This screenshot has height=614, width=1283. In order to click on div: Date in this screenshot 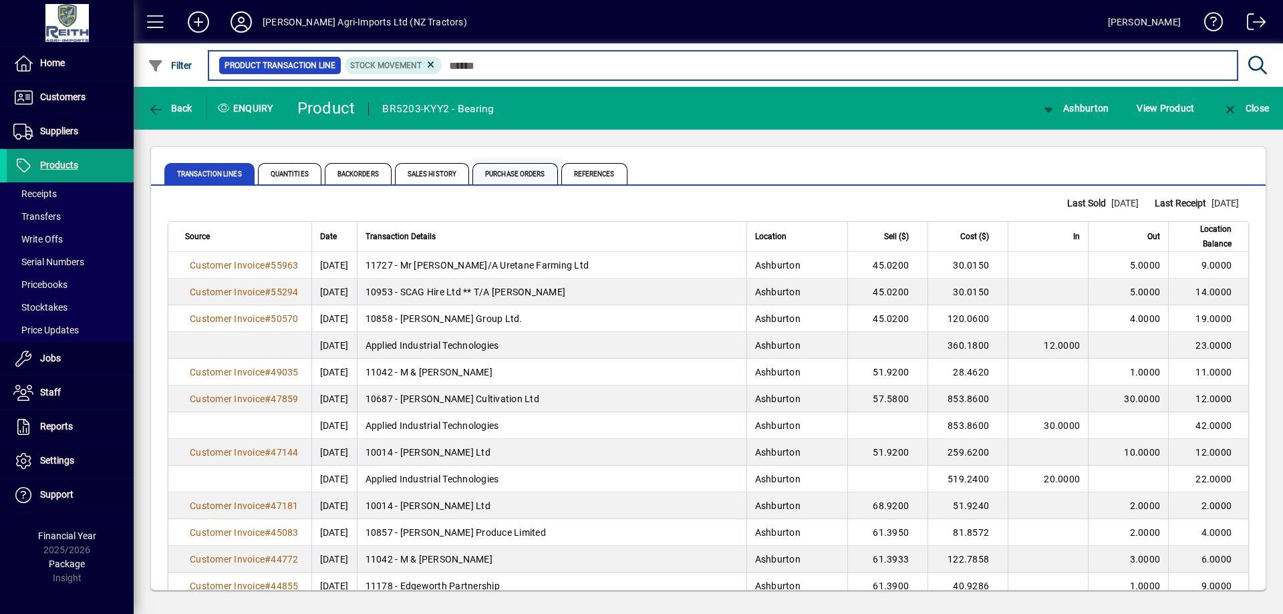, I will do `click(334, 237)`.